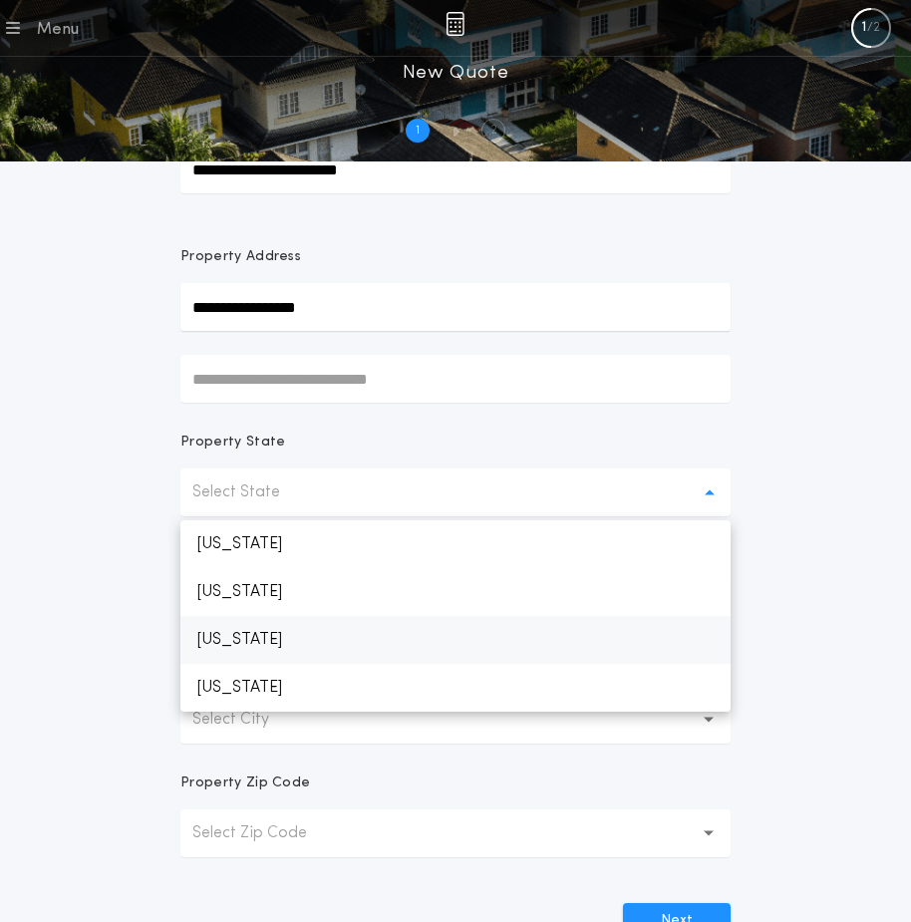  Describe the element at coordinates (455, 169) in the screenshot. I see `input: Prepared For` at that location.